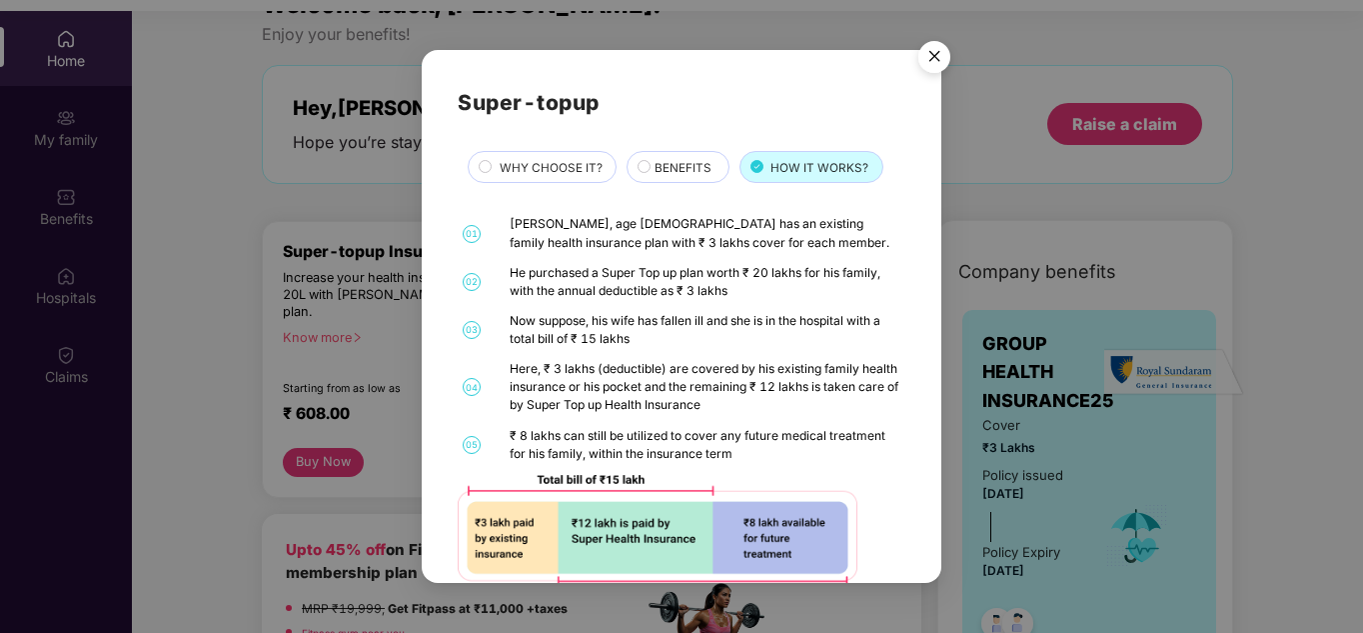 This screenshot has width=1363, height=633. What do you see at coordinates (705, 330) in the screenshot?
I see `div: Now suppose, his wife has fallen ill and she is in the hospital with a total bill of ₹ 15 lakhs` at bounding box center [705, 330].